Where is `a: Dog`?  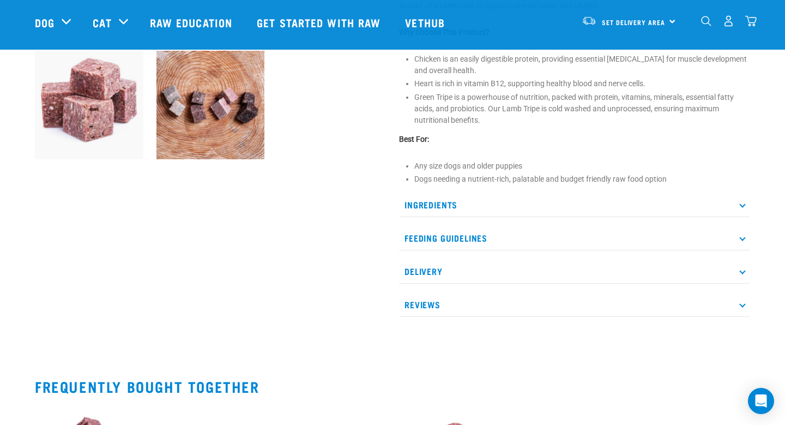 a: Dog is located at coordinates (45, 22).